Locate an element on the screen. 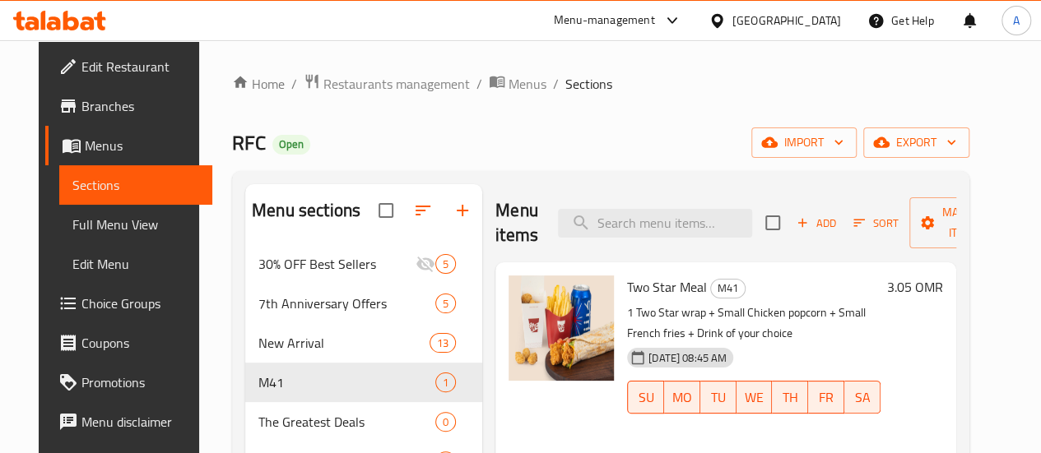 This screenshot has height=453, width=1041. a: Edit Menu is located at coordinates (136, 264).